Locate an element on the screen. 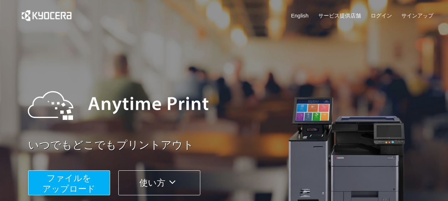  a: いつでもどこでもプリントアウト is located at coordinates (233, 145).